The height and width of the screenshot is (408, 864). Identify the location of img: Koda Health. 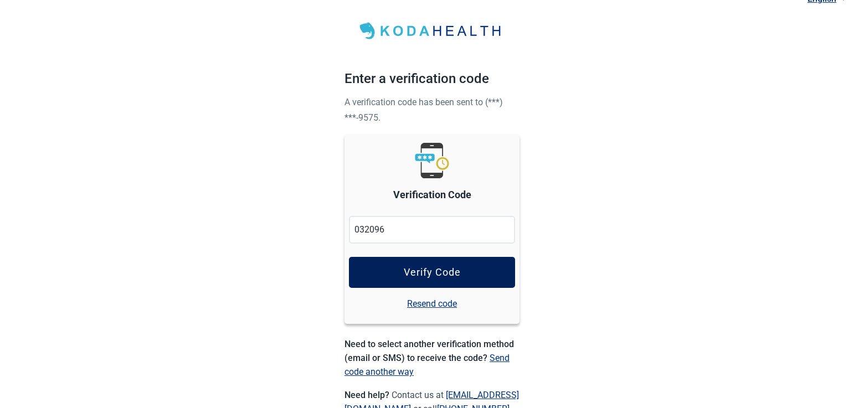
(432, 31).